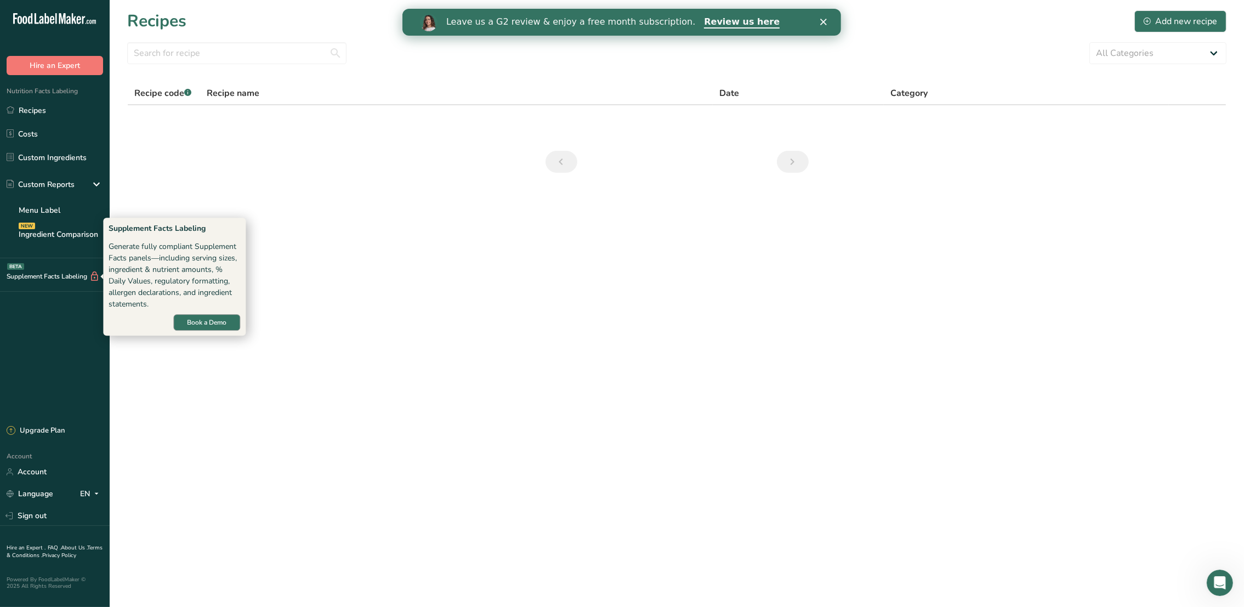  Describe the element at coordinates (41, 184) in the screenshot. I see `div: Custom Reports` at that location.